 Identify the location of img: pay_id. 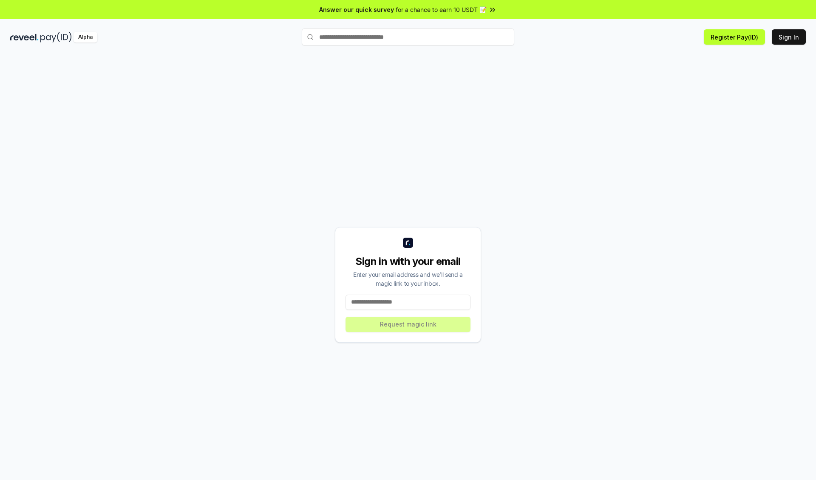
(56, 37).